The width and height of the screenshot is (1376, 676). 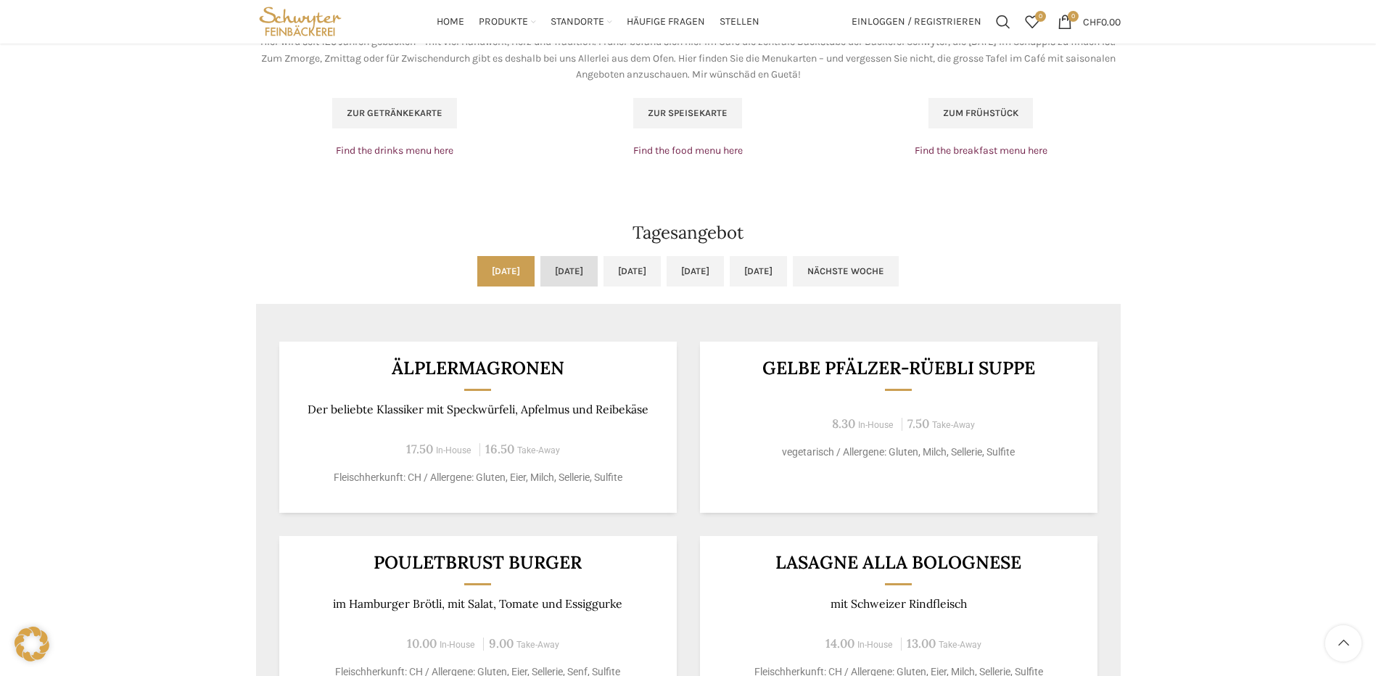 I want to click on a: 0, so click(x=1032, y=22).